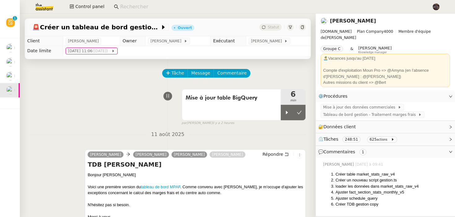  What do you see at coordinates (87, 7) in the screenshot?
I see `button: Control panel` at bounding box center [87, 7].